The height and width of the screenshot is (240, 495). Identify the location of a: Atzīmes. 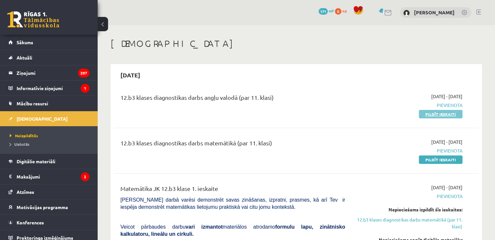
(49, 192).